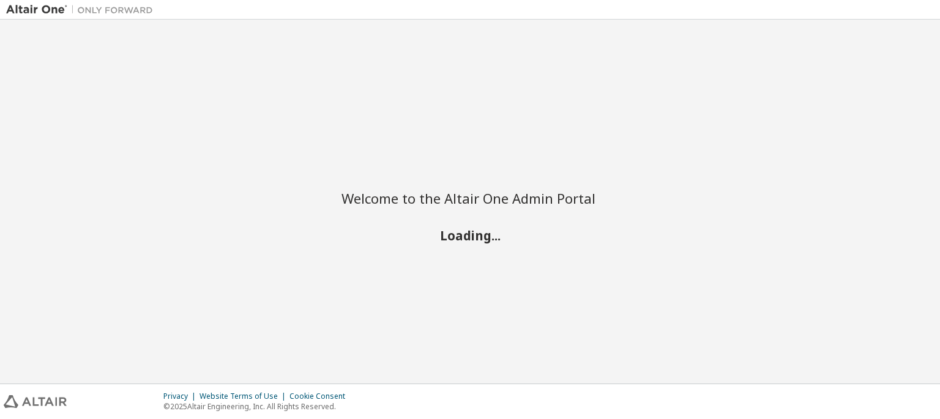 This screenshot has height=419, width=940. I want to click on div: Website Terms of Use, so click(244, 397).